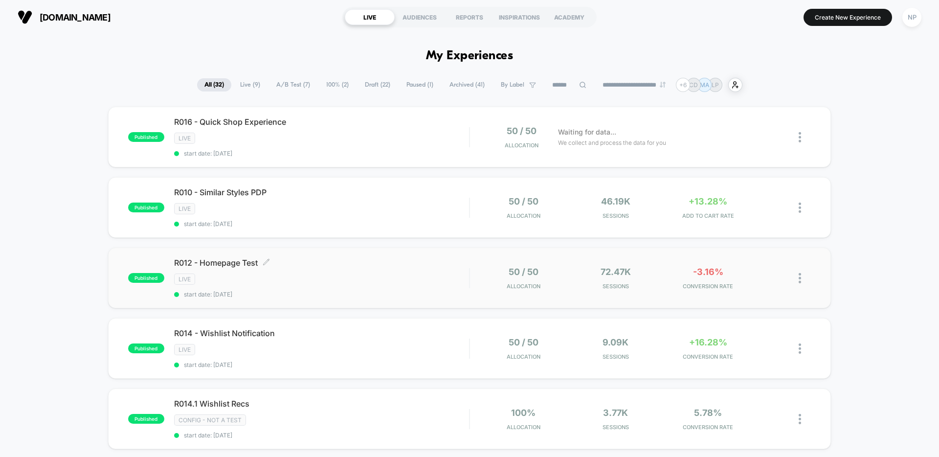 The height and width of the screenshot is (457, 939). I want to click on div: + 6, so click(683, 85).